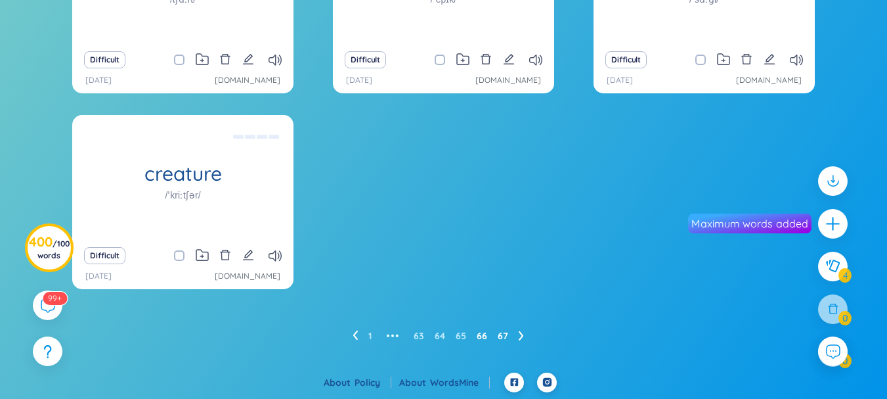  What do you see at coordinates (393, 336) in the screenshot?
I see `li: Previous 5 Pages` at bounding box center [393, 336].